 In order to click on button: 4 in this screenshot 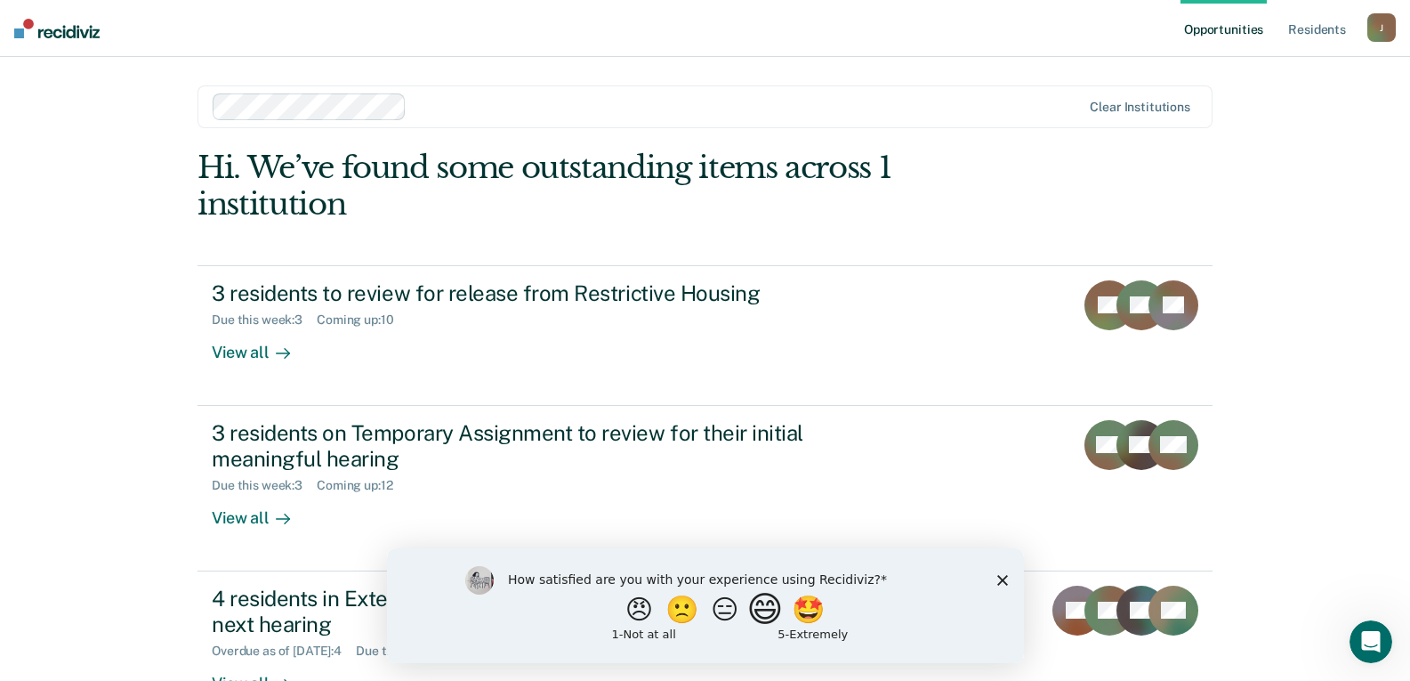, I will do `click(380, 61)`.